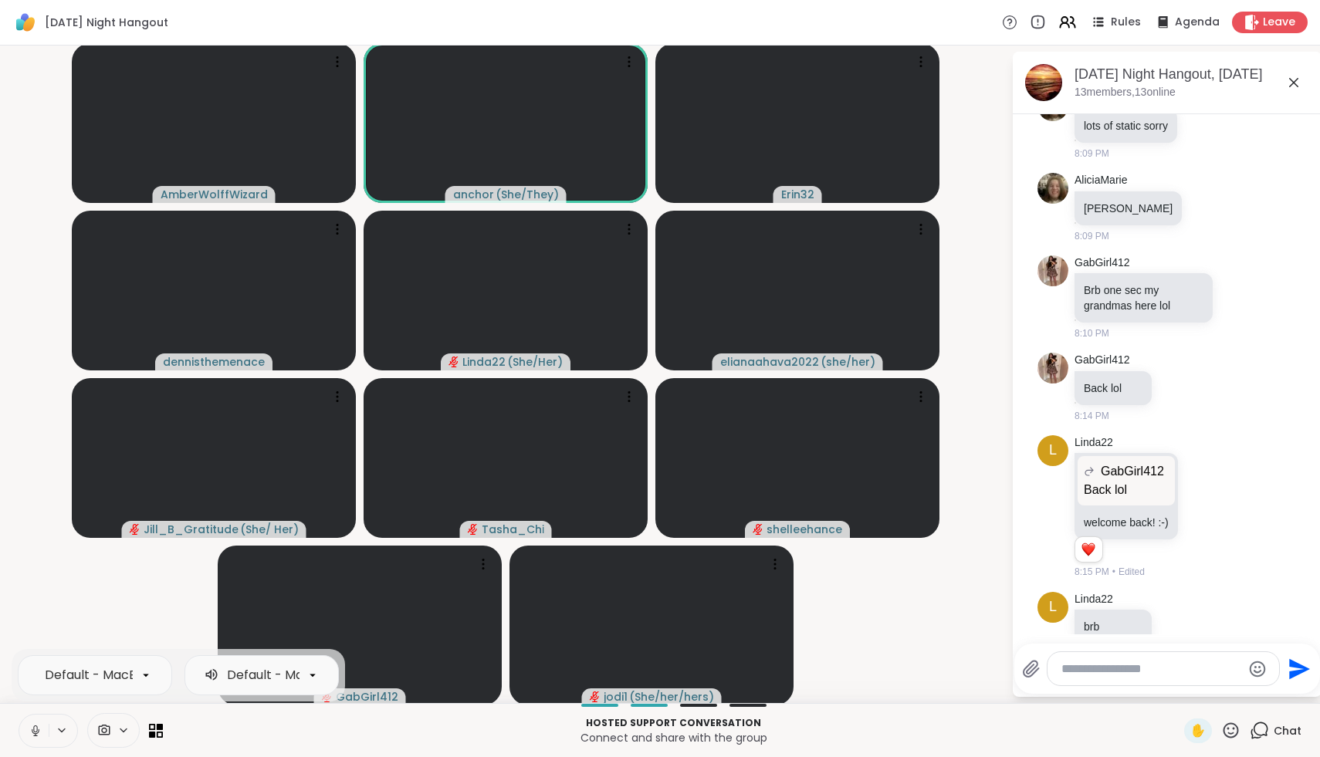 The width and height of the screenshot is (1320, 757). Describe the element at coordinates (527, 194) in the screenshot. I see `span: ( She/They )` at that location.